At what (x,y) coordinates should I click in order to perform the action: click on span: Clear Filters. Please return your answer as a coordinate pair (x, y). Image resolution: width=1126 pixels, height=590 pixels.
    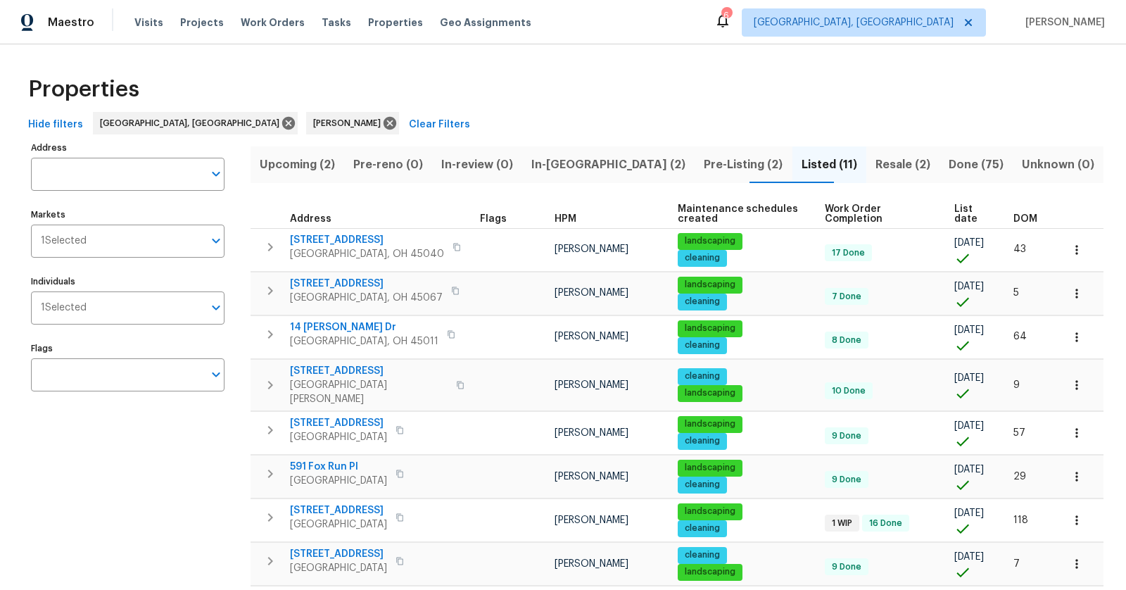
    Looking at the image, I should click on (439, 125).